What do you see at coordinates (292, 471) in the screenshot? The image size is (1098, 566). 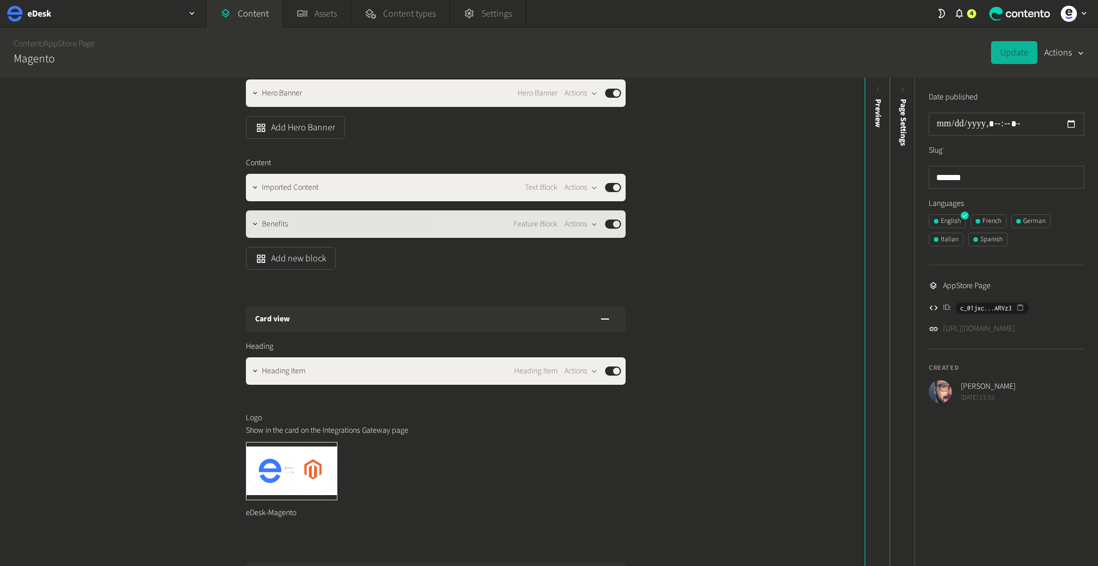 I see `img: eDesk-Magento` at bounding box center [292, 471].